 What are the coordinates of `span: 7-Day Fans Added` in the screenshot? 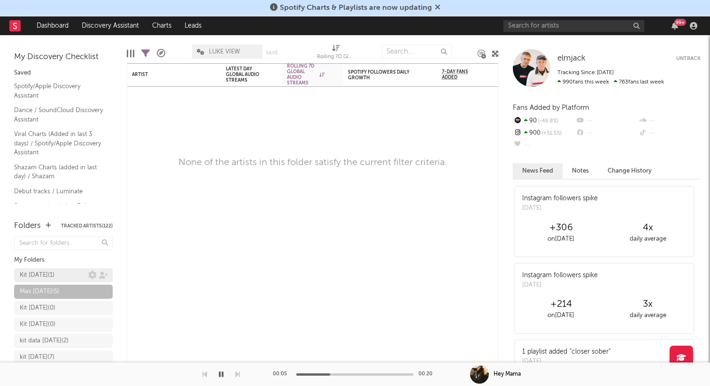 It's located at (460, 75).